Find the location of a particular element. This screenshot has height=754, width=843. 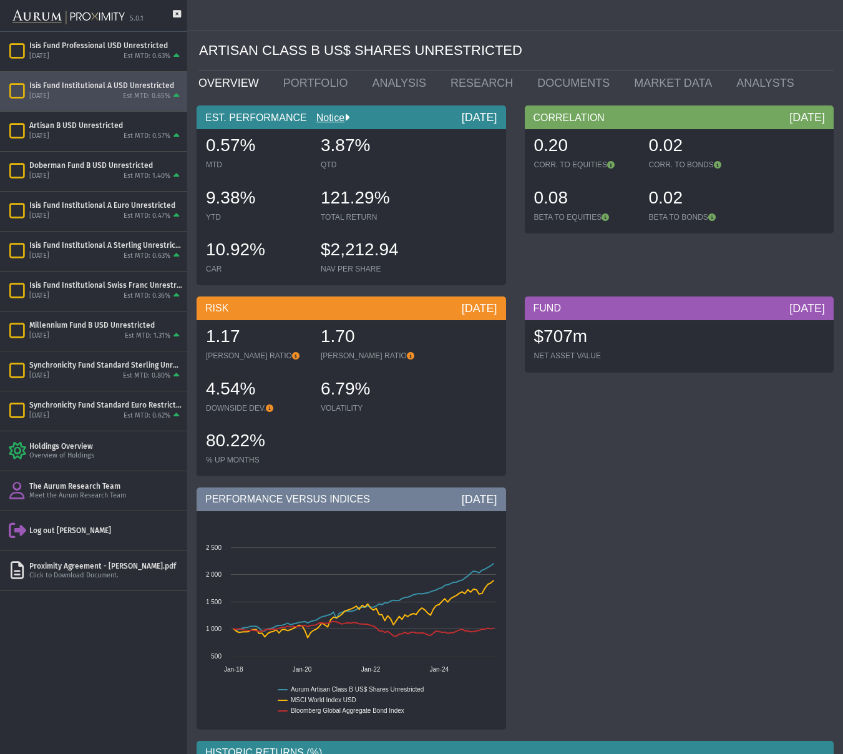

text: 500 is located at coordinates (216, 656).